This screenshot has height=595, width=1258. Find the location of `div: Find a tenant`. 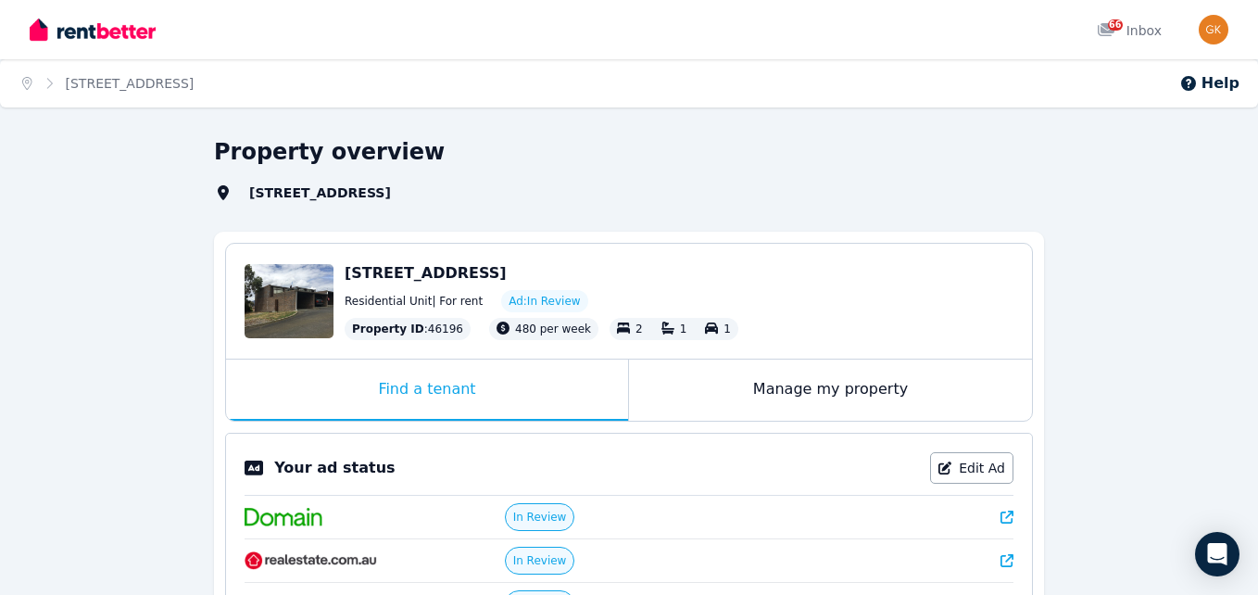

div: Find a tenant is located at coordinates (427, 390).